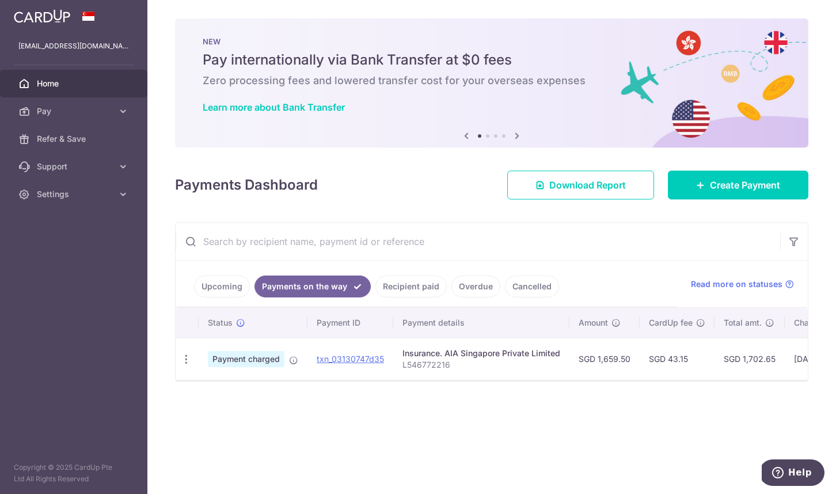  I want to click on img: Bank transfer banner, so click(492, 83).